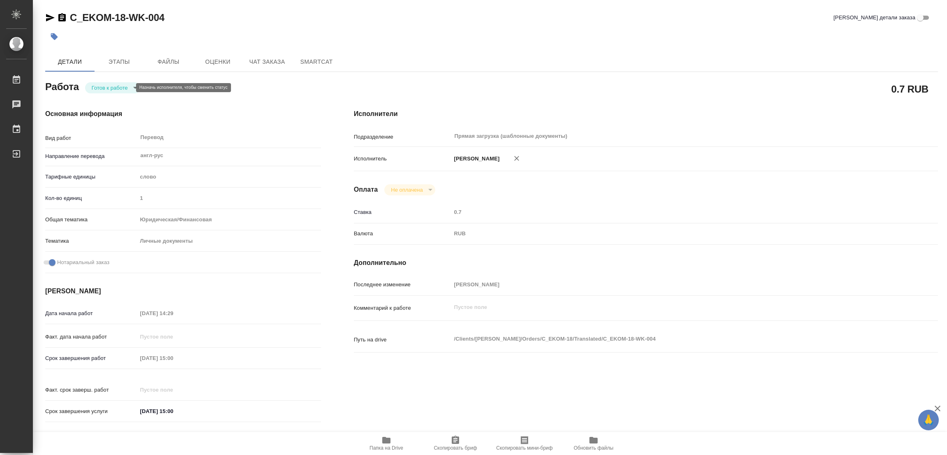 The image size is (947, 455). I want to click on p: Кол-во единиц, so click(91, 198).